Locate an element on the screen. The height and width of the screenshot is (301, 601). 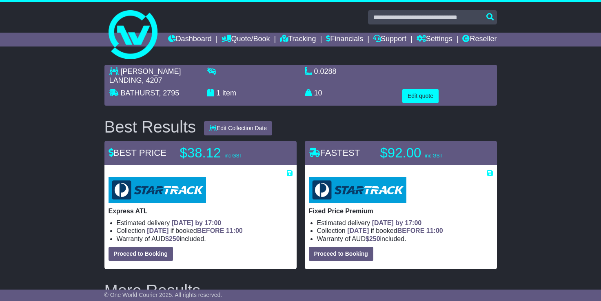
p: $92.00 is located at coordinates (431, 153).